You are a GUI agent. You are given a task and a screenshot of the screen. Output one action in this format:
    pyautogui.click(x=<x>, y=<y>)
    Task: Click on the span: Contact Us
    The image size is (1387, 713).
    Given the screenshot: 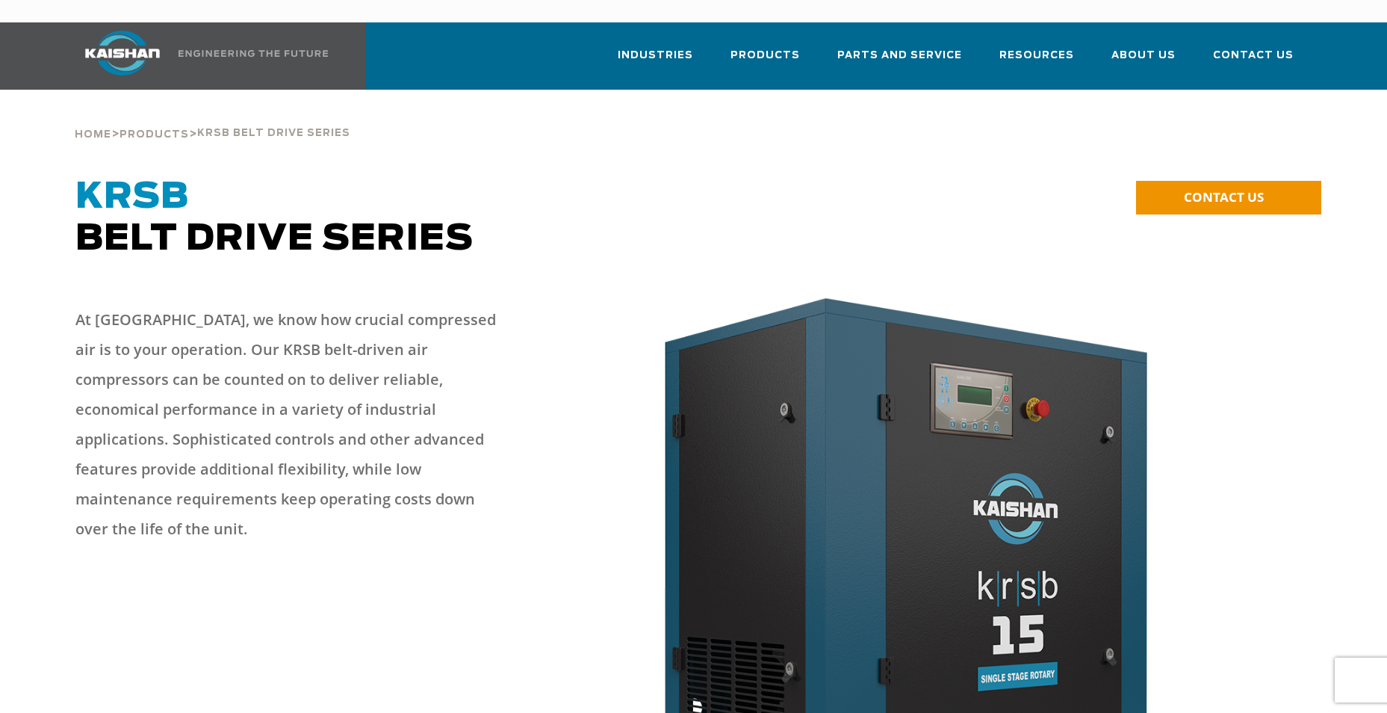 What is the action you would take?
    pyautogui.click(x=1253, y=55)
    